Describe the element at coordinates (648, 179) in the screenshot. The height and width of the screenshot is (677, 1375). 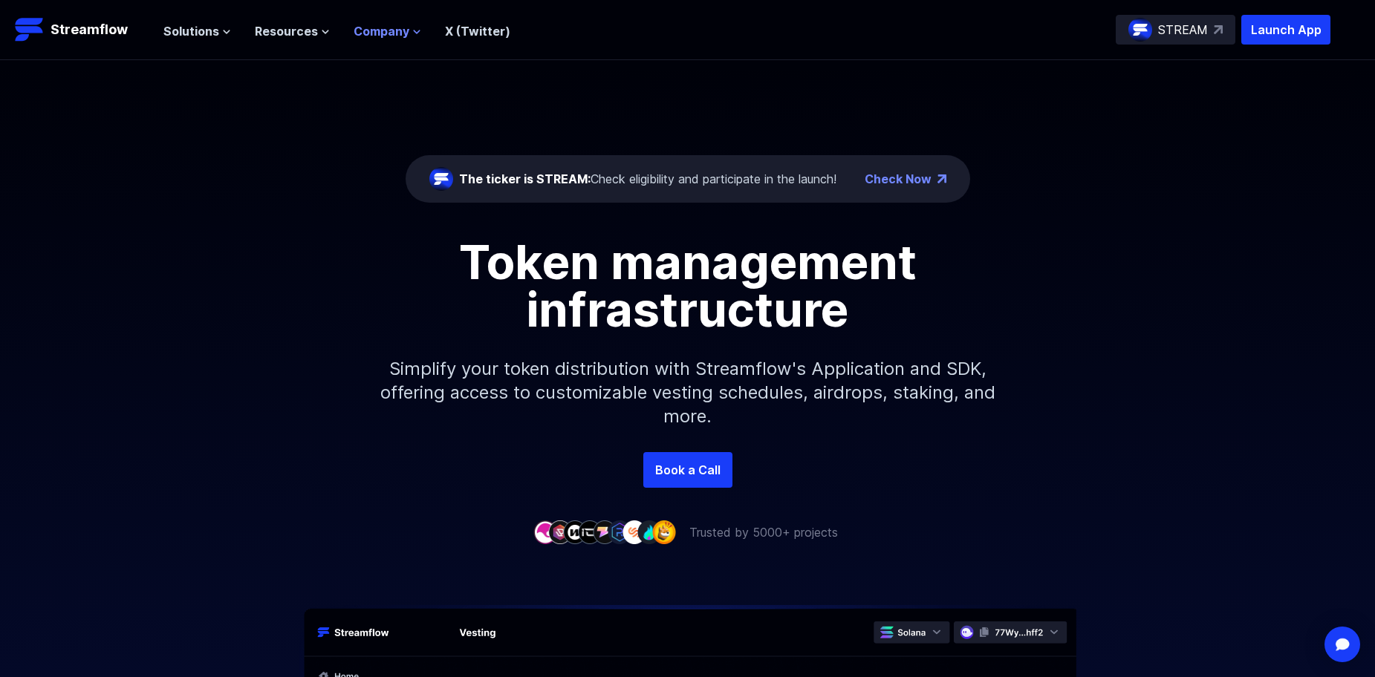
I see `div: Check eligibility and participate in the launch!` at that location.